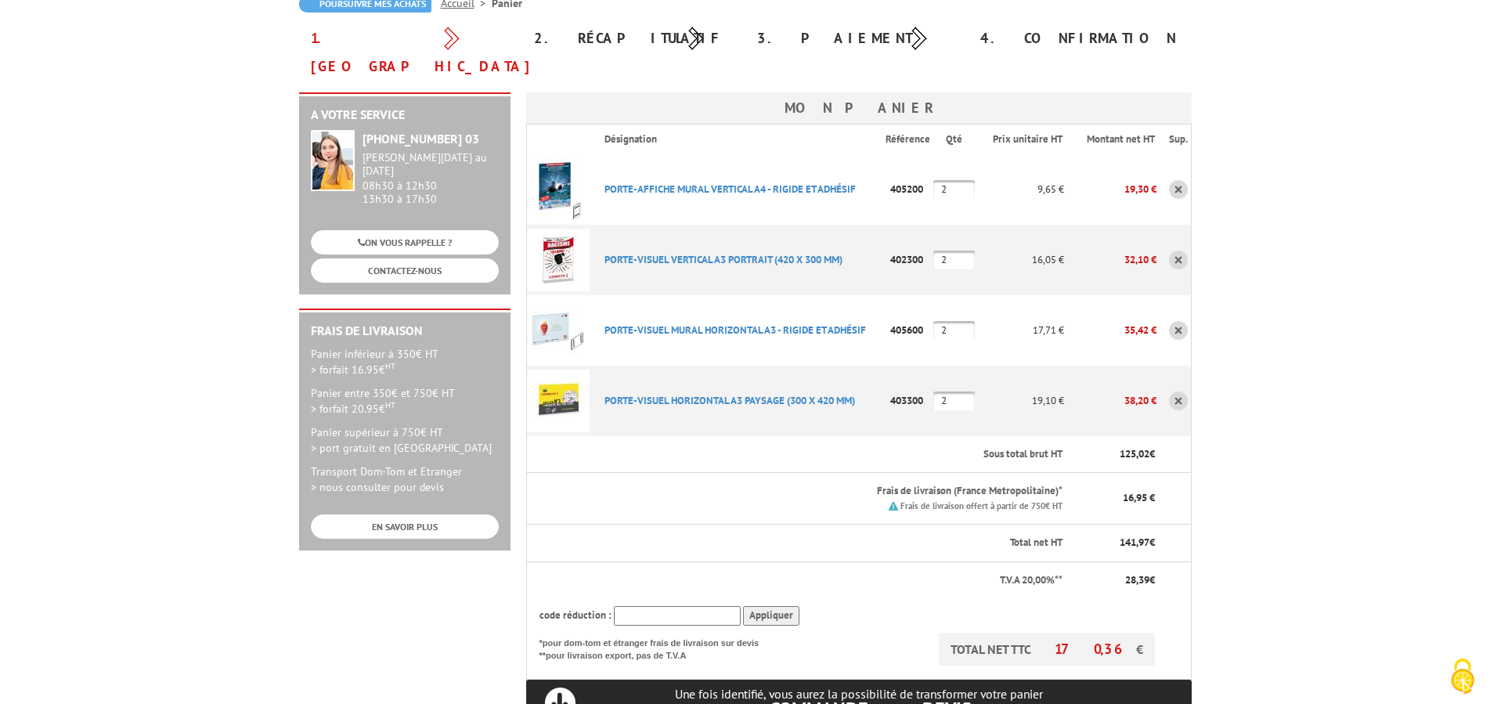 The width and height of the screenshot is (1490, 704). Describe the element at coordinates (909, 400) in the screenshot. I see `p: 403300` at that location.